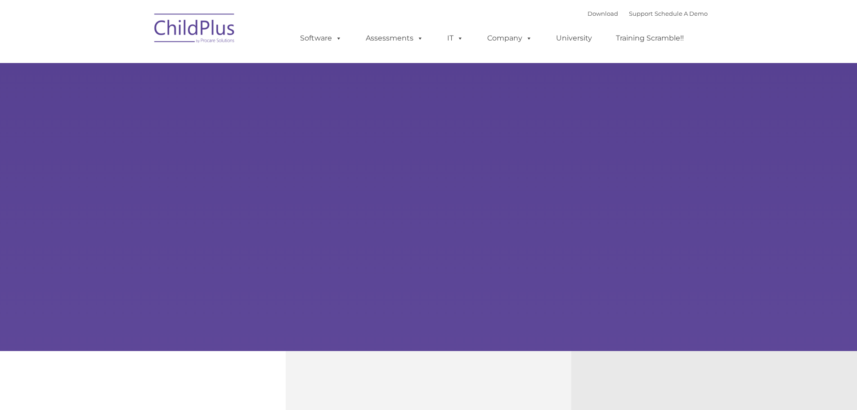 This screenshot has height=410, width=857. Describe the element at coordinates (321, 38) in the screenshot. I see `a: Software` at that location.